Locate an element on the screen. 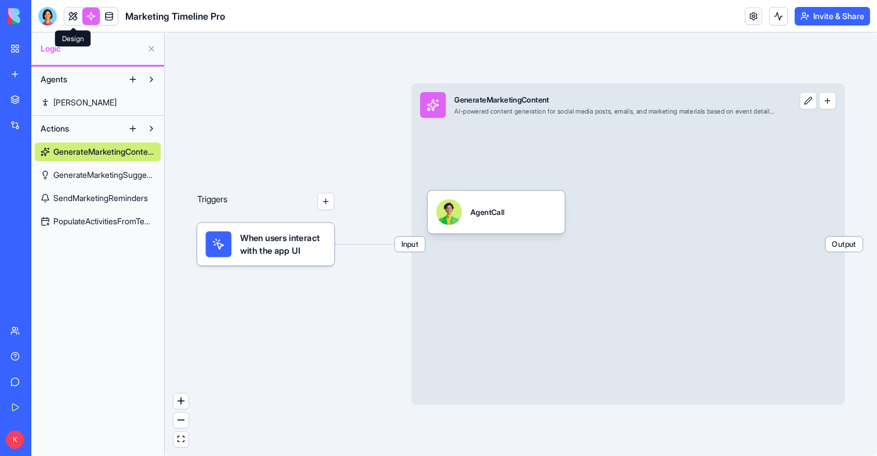  button: zoom in is located at coordinates (181, 401).